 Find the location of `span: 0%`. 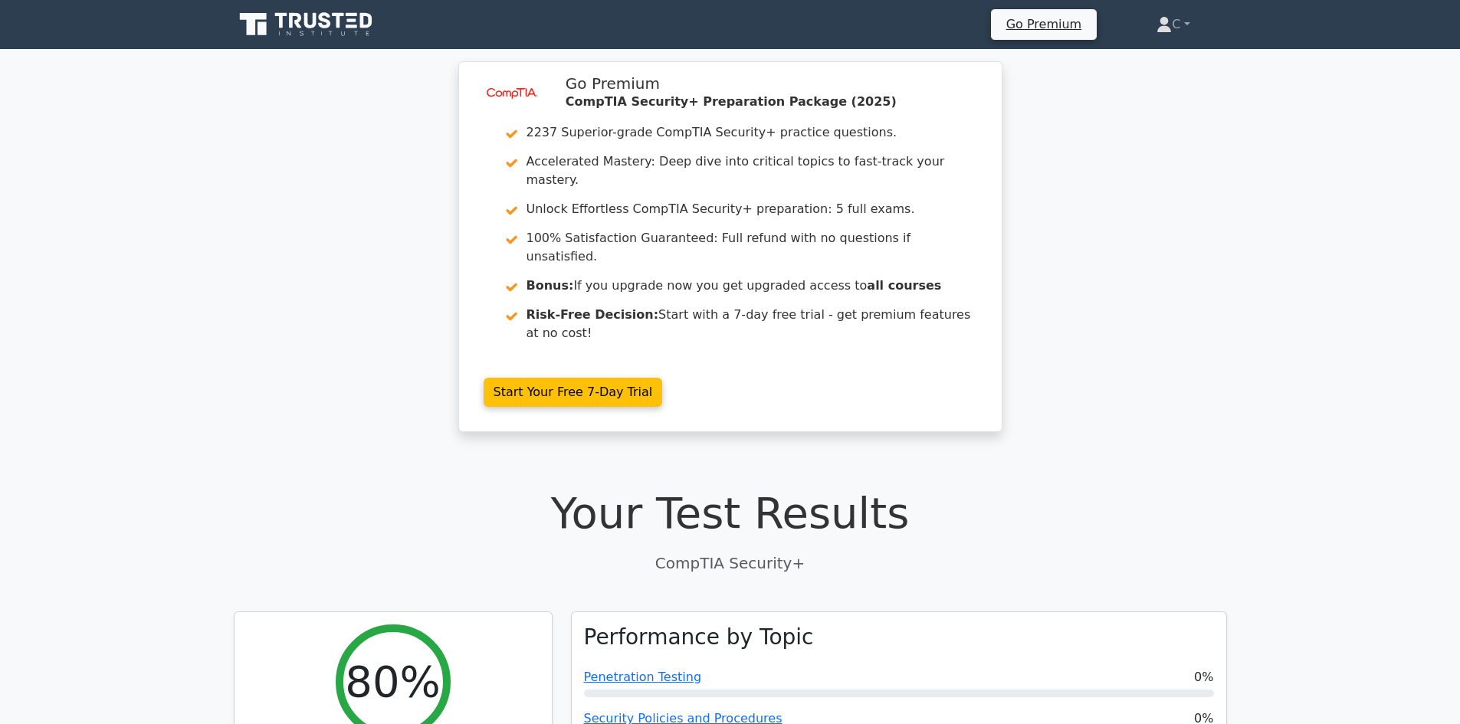

span: 0% is located at coordinates (1203, 677).